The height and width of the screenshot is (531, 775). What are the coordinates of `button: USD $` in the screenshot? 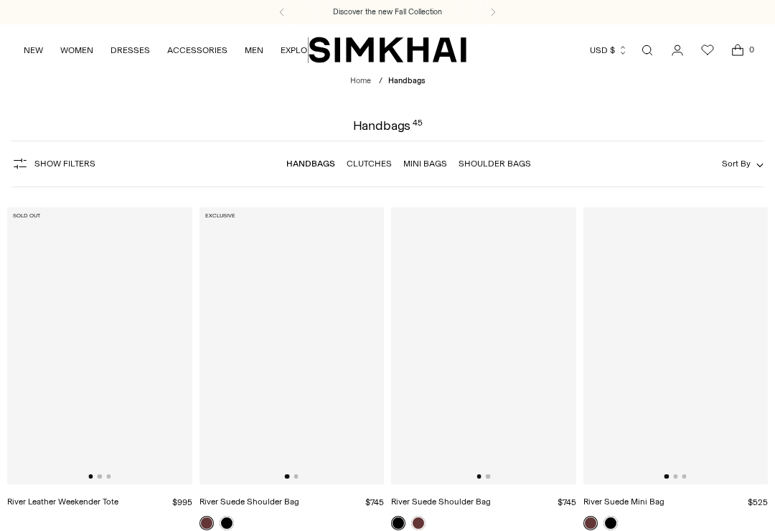 It's located at (609, 50).